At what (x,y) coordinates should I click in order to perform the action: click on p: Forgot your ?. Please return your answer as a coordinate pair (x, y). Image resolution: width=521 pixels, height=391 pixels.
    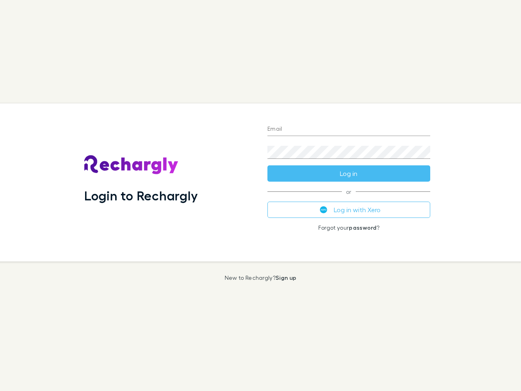
    Looking at the image, I should click on (349, 227).